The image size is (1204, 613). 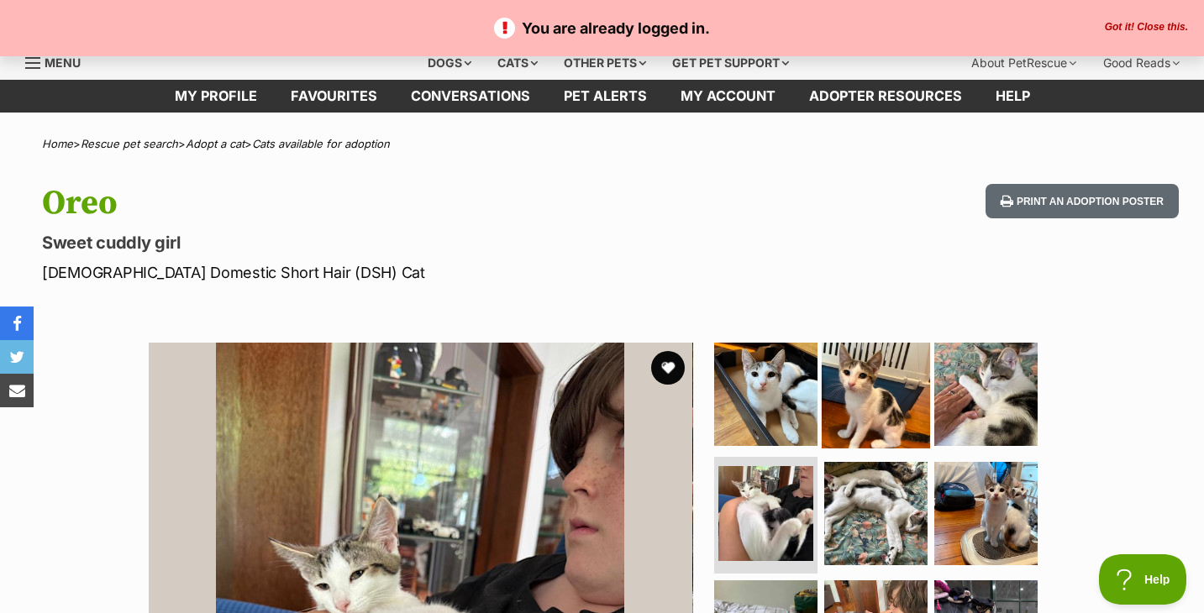 What do you see at coordinates (1023, 63) in the screenshot?
I see `div: About PetRescue` at bounding box center [1023, 63].